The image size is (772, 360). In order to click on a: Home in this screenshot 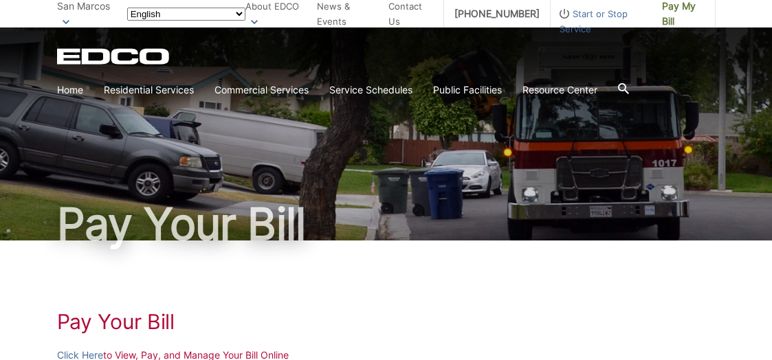, I will do `click(70, 90)`.